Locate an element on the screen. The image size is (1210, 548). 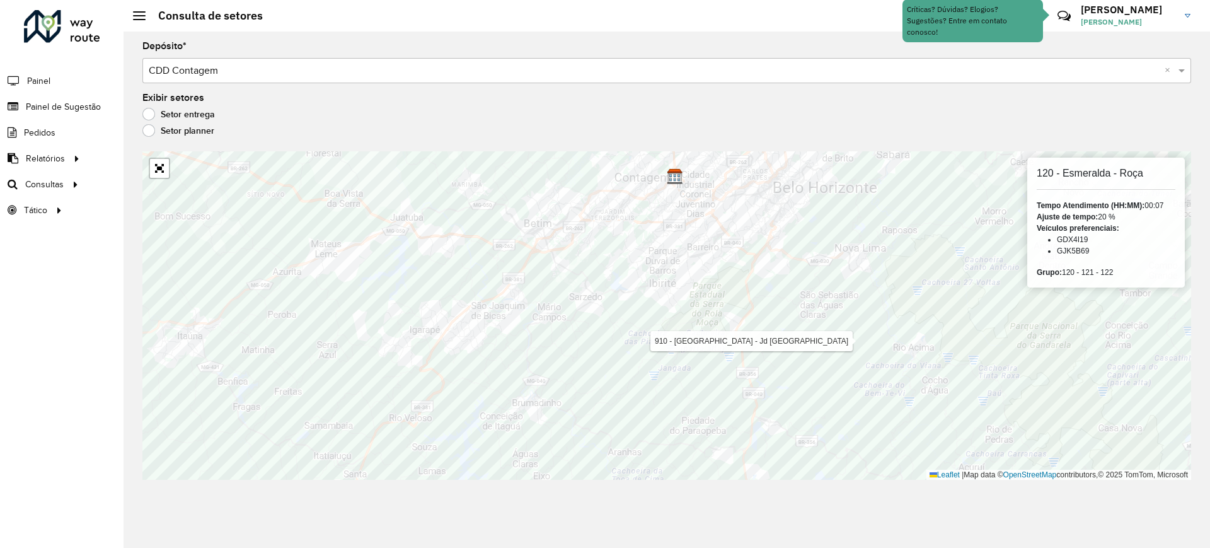
a: Abrir mapa em tela cheia is located at coordinates (159, 168).